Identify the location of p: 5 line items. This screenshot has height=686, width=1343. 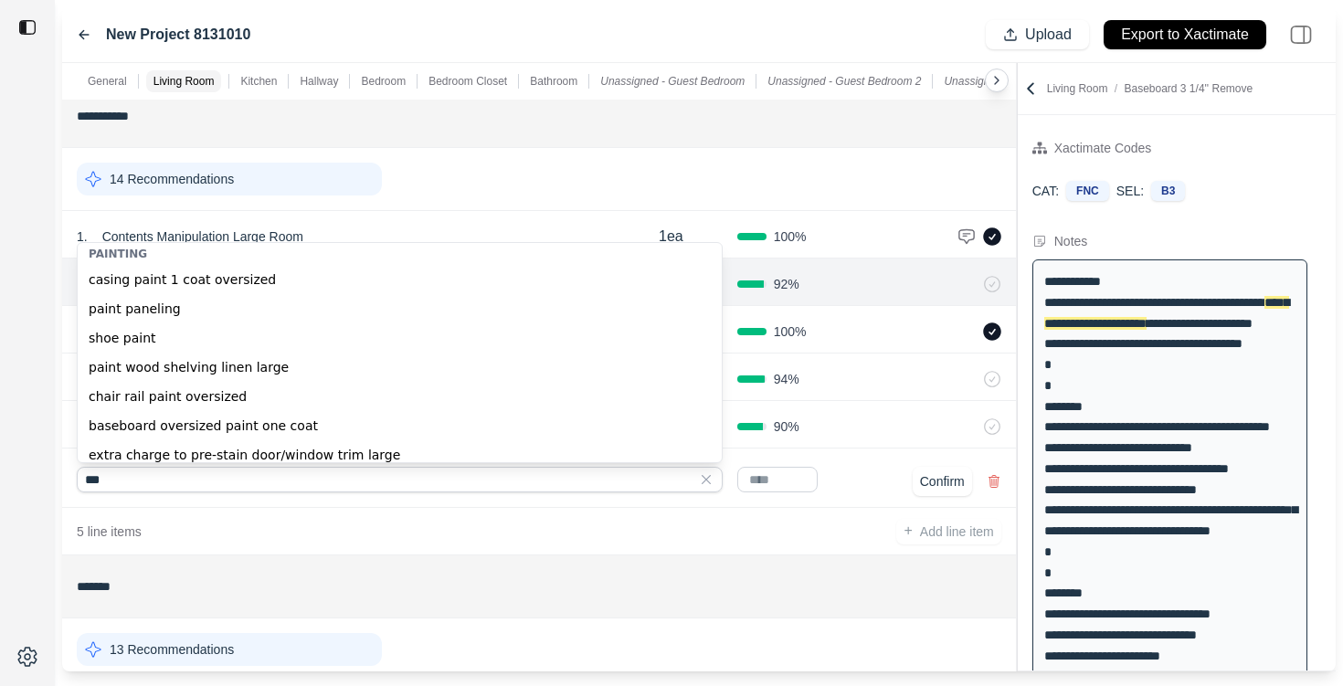
(109, 532).